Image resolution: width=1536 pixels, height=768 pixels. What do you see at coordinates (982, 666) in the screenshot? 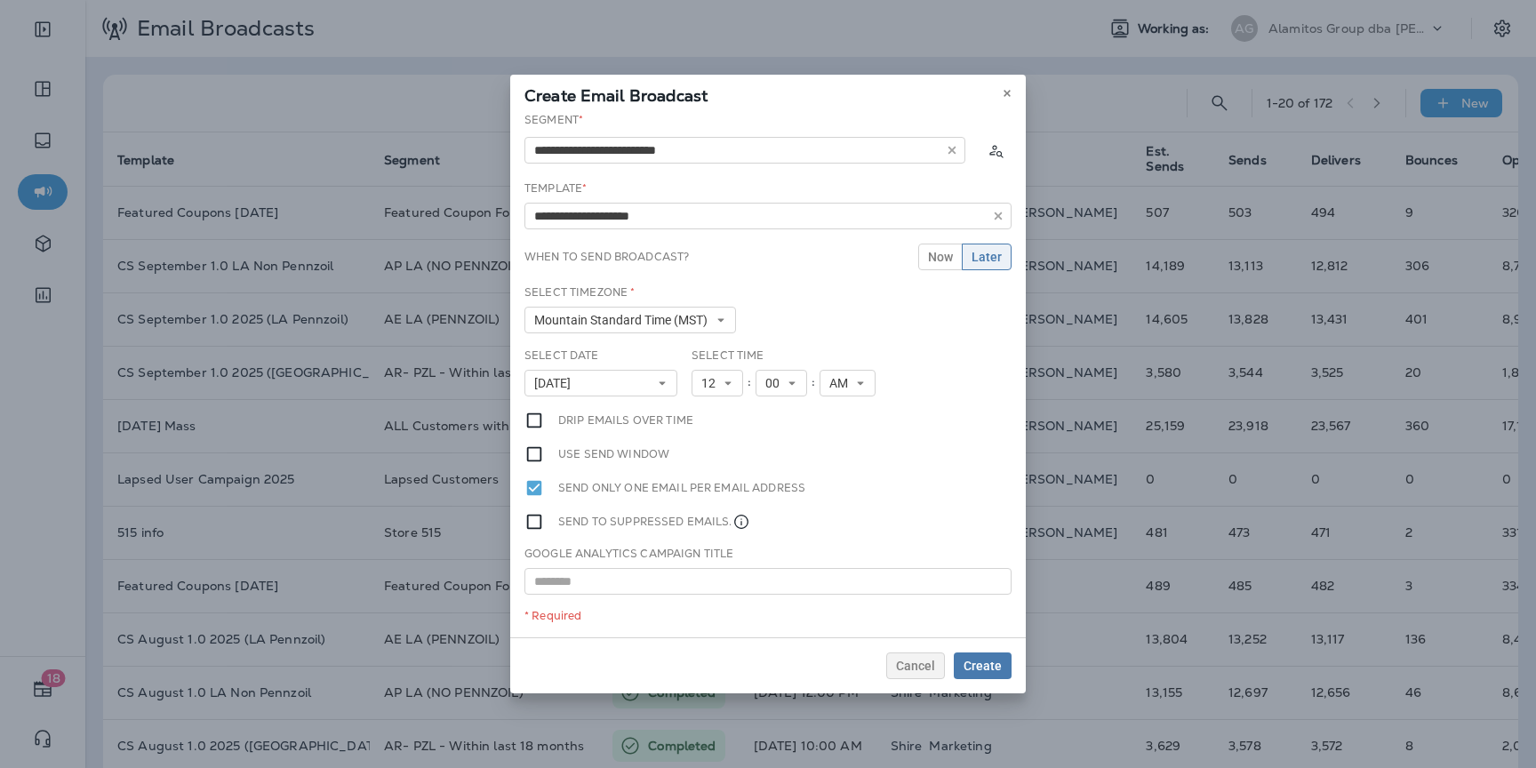
I see `button: Create` at bounding box center [982, 666].